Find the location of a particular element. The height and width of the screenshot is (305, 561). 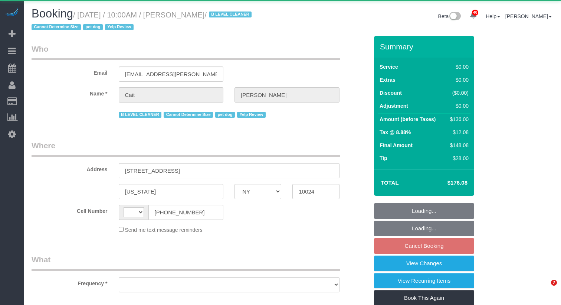

div: $148.08 is located at coordinates (458, 145).